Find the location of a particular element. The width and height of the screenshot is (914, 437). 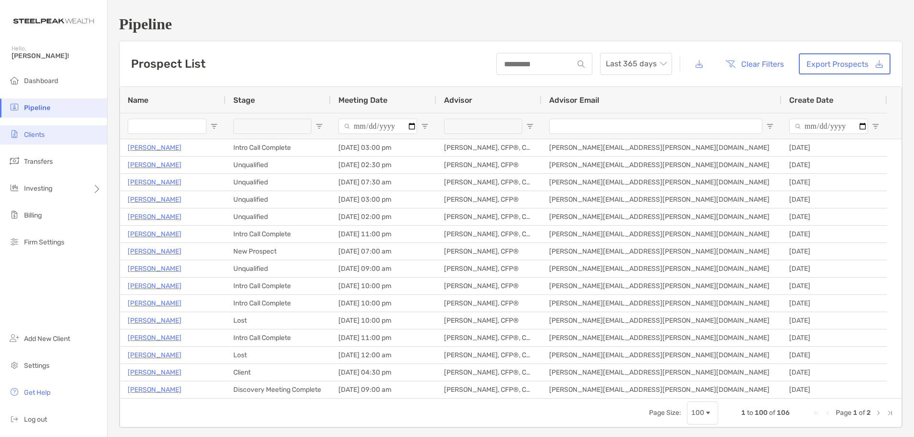

span: Page is located at coordinates (844, 412).